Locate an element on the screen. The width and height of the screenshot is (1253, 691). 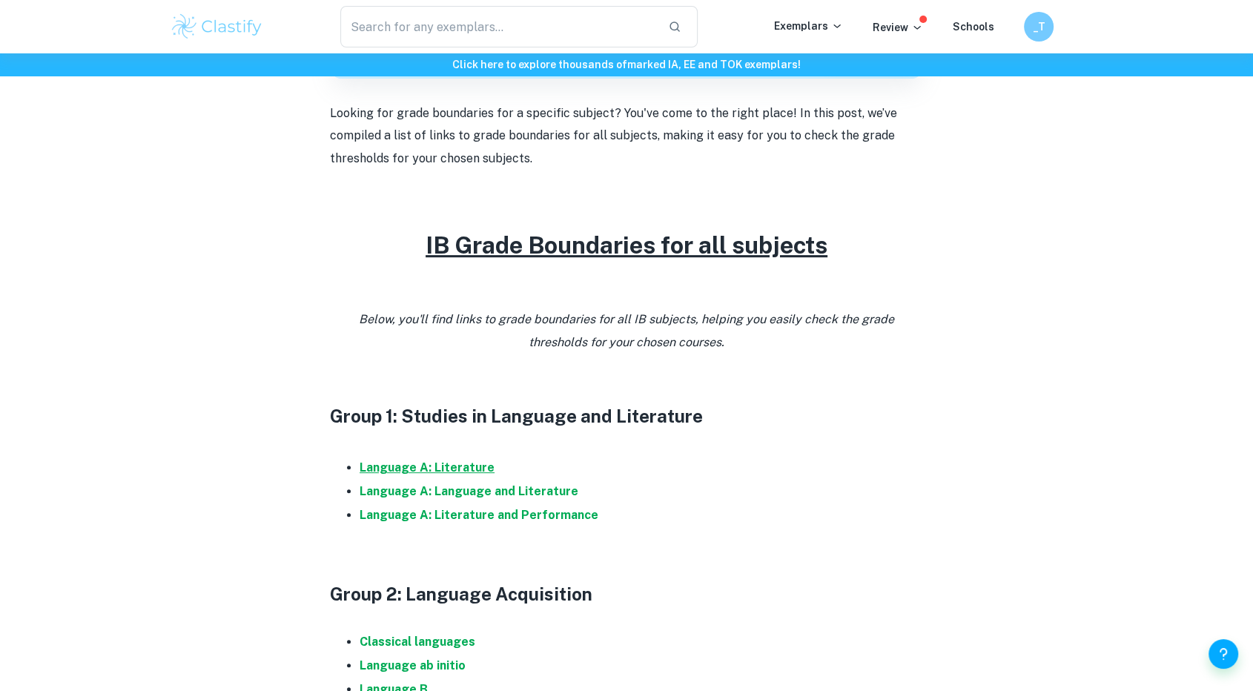
p: Looking for grade boundaries for a specific subject? You've come to the right place! In this post... is located at coordinates (627, 136).